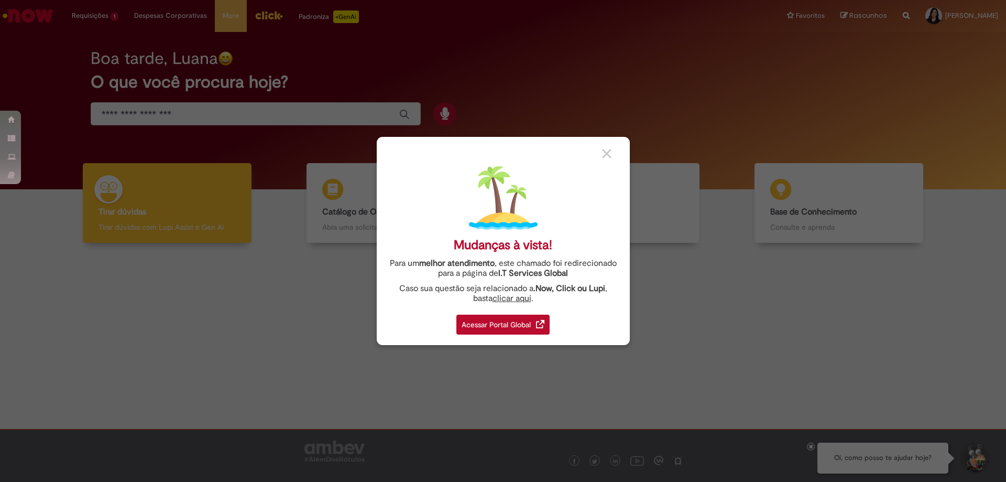 The width and height of the screenshot is (1006, 482). What do you see at coordinates (503, 321) in the screenshot?
I see `a: Acessar Portal Global` at bounding box center [503, 321].